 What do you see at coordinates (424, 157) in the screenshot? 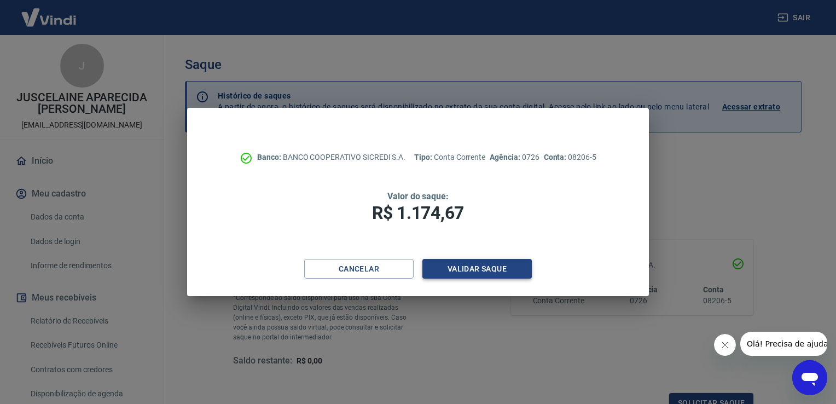
I see `span: Tipo:` at bounding box center [424, 157].